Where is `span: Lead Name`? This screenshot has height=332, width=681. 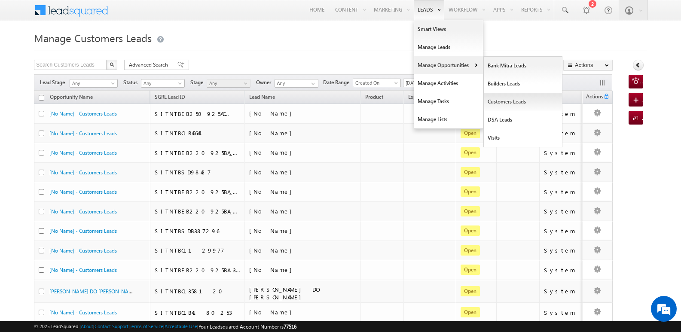 span: Lead Name is located at coordinates (262, 98).